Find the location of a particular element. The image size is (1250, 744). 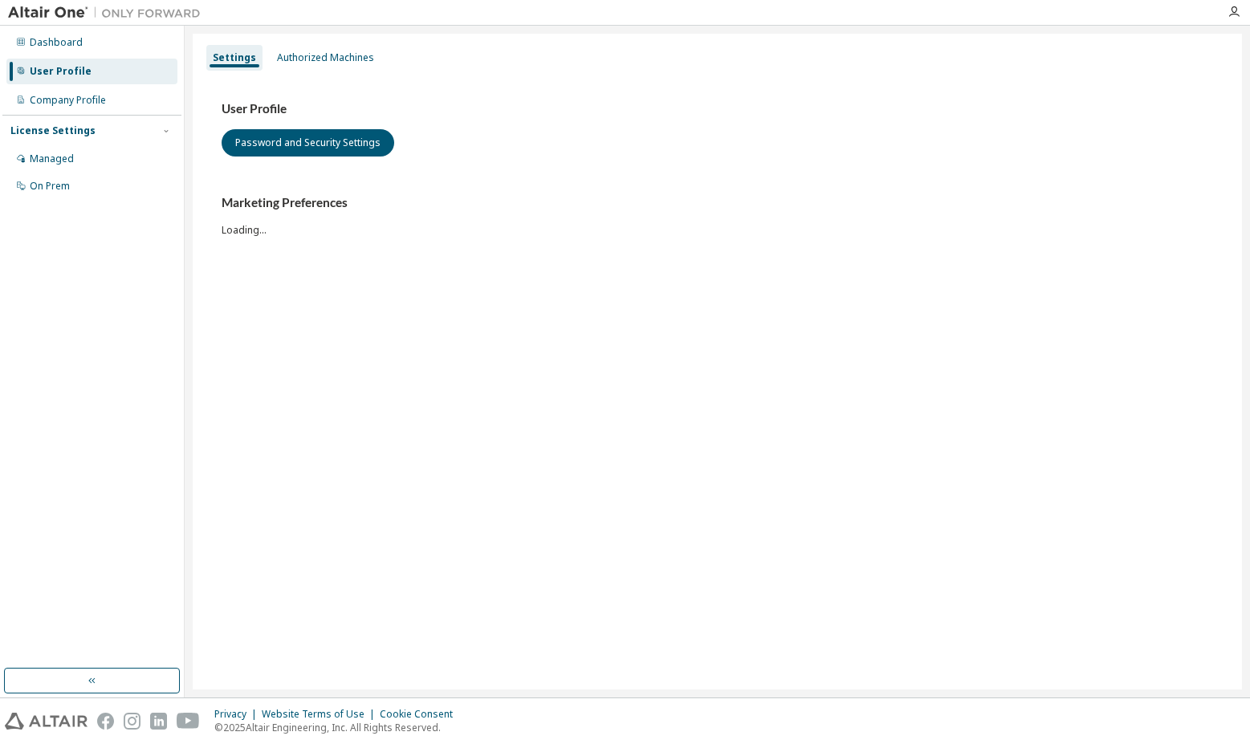

div: Privacy is located at coordinates (238, 715).